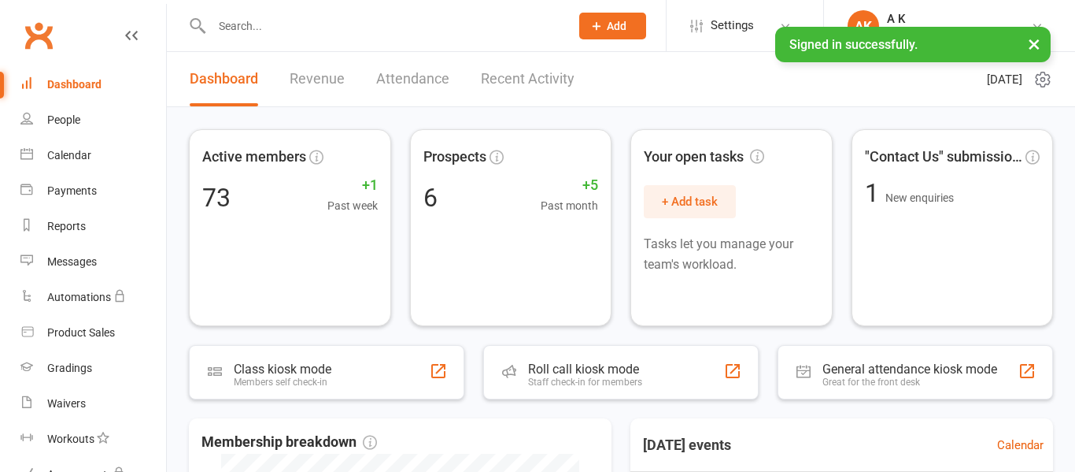  Describe the element at coordinates (93, 297) in the screenshot. I see `a: Automations` at that location.